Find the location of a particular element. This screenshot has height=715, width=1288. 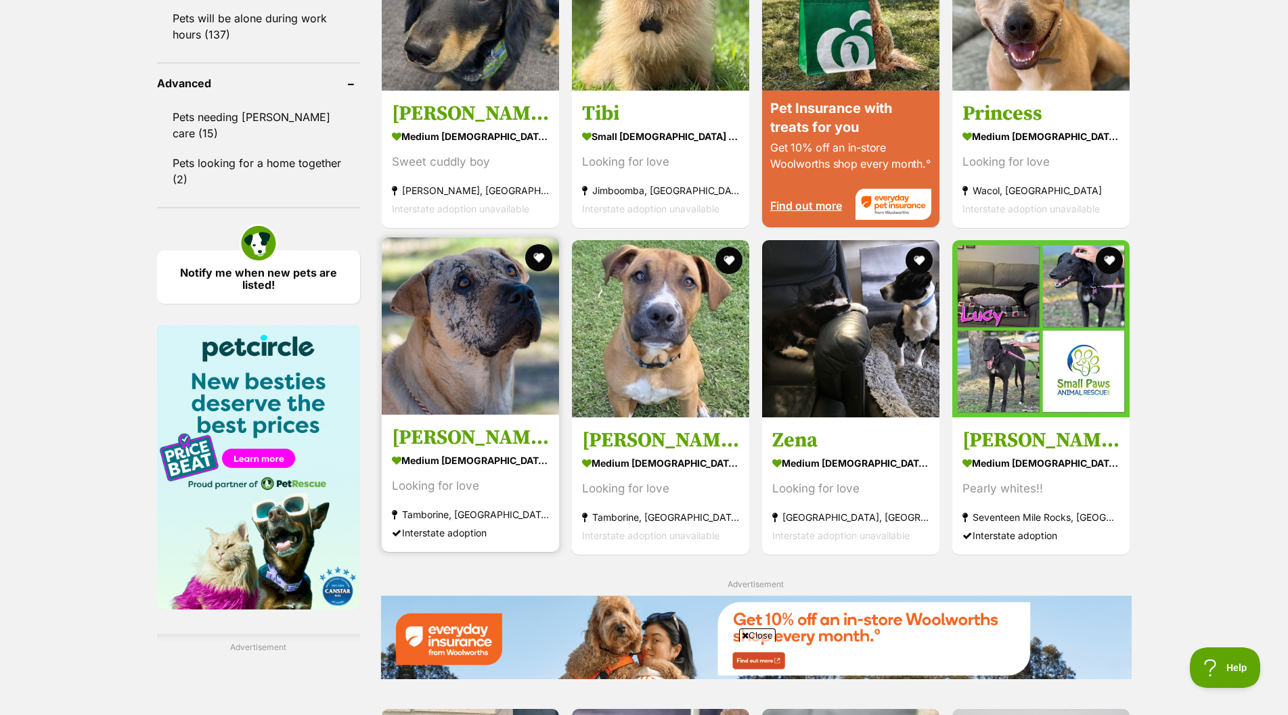

h3: Zena is located at coordinates (851, 441).